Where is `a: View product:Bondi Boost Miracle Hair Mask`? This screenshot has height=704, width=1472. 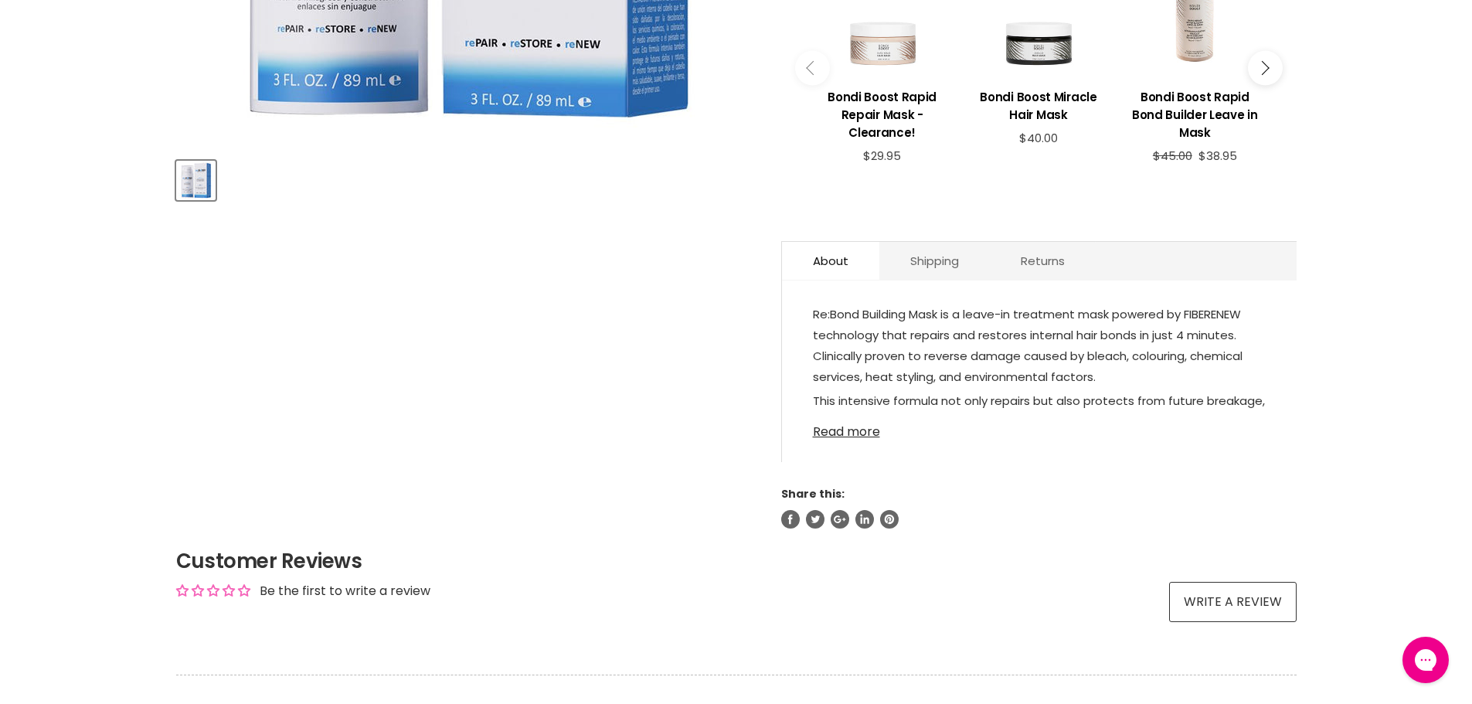
a: View product:Bondi Boost Miracle Hair Mask is located at coordinates (1038, 104).